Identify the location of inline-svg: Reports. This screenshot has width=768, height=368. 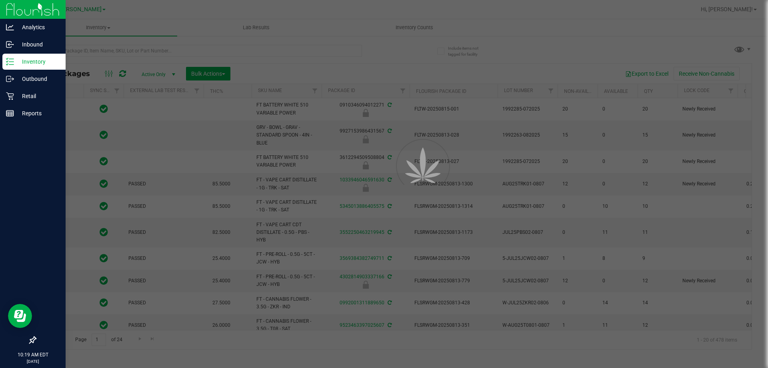
(10, 113).